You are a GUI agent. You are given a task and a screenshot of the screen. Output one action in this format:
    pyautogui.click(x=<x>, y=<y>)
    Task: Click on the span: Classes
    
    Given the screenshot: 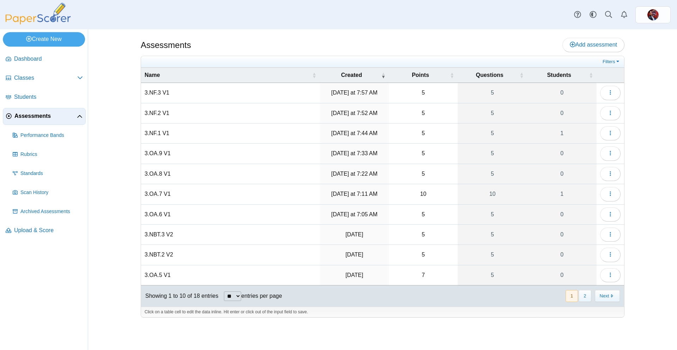 What is the action you would take?
    pyautogui.click(x=45, y=78)
    